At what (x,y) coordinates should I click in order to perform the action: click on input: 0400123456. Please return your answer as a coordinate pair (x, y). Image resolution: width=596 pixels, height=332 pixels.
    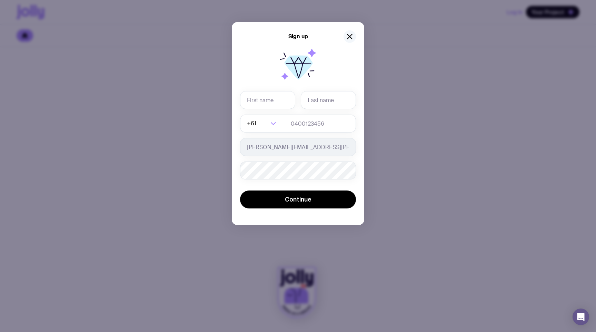
    Looking at the image, I should click on (320, 123).